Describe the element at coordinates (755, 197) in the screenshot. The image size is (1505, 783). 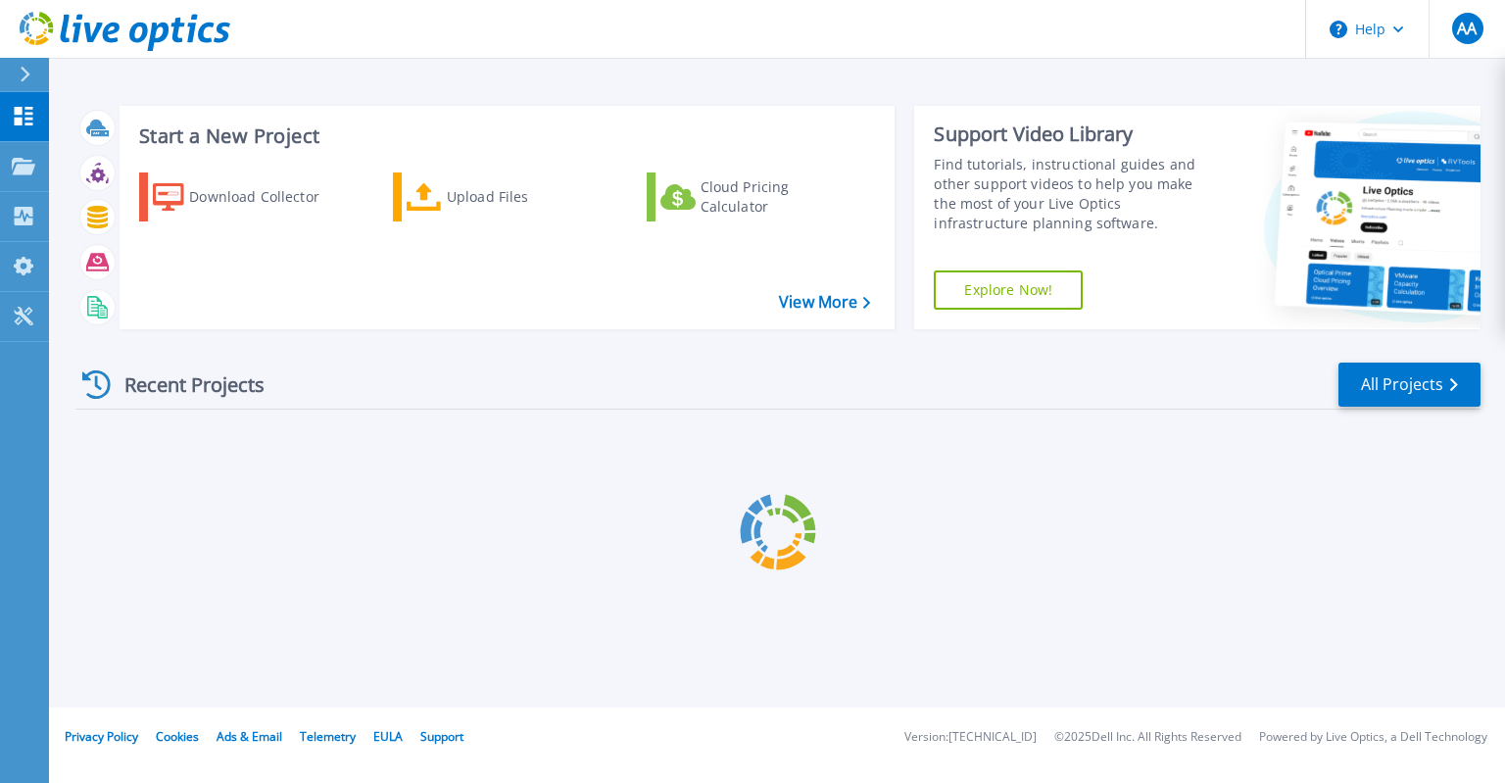
I see `a: Cloud Pricing Calculator` at that location.